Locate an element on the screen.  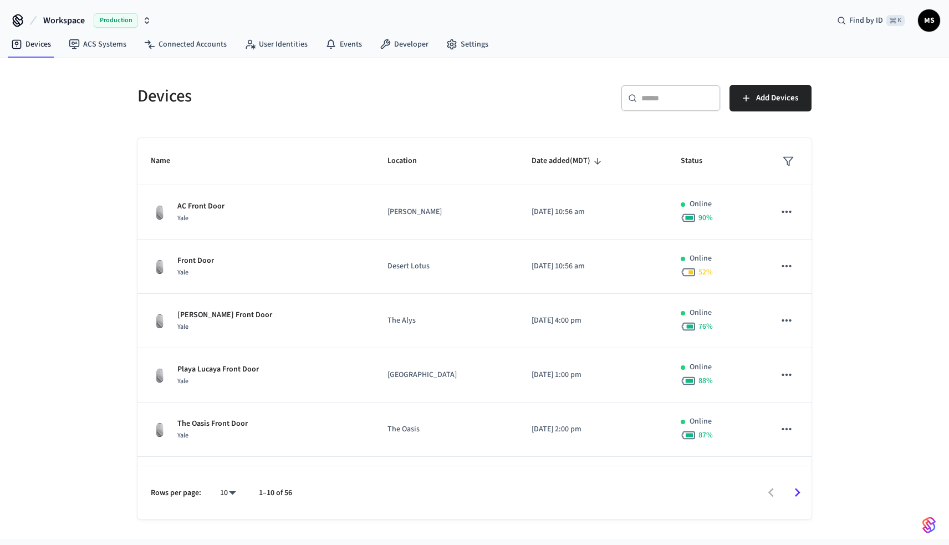
div: 10 is located at coordinates (228, 493).